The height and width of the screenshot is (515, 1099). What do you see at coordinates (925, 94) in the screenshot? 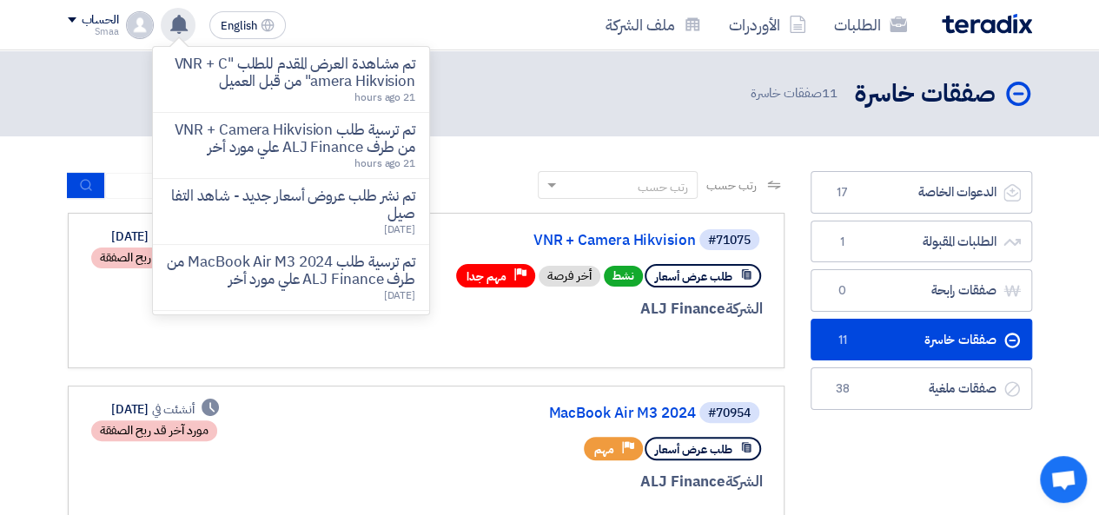
I see `h2: صفقات خاسرة` at bounding box center [925, 94].